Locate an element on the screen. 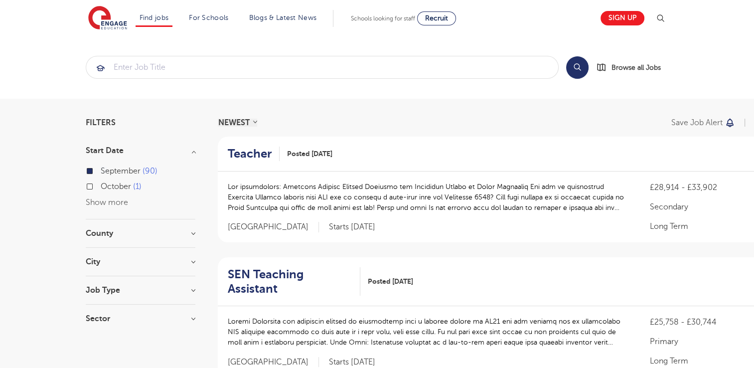 Image resolution: width=754 pixels, height=368 pixels. input: September 90 is located at coordinates (104, 169).